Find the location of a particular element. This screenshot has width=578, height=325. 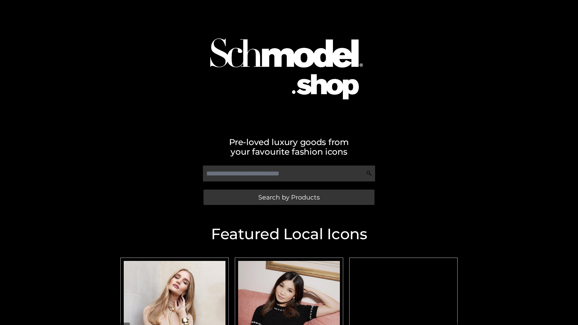

img: Search Icon is located at coordinates (369, 174).